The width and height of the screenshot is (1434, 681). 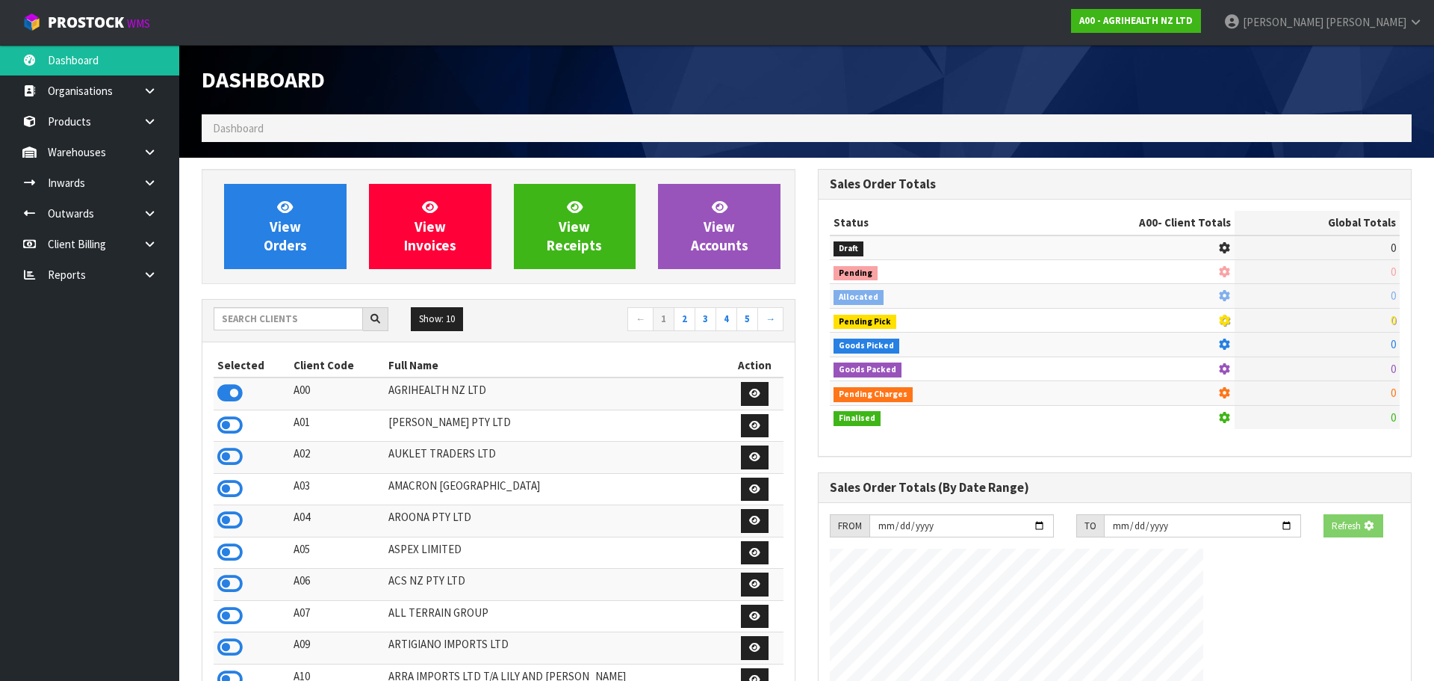 What do you see at coordinates (575, 226) in the screenshot?
I see `a: ViewReceipts` at bounding box center [575, 226].